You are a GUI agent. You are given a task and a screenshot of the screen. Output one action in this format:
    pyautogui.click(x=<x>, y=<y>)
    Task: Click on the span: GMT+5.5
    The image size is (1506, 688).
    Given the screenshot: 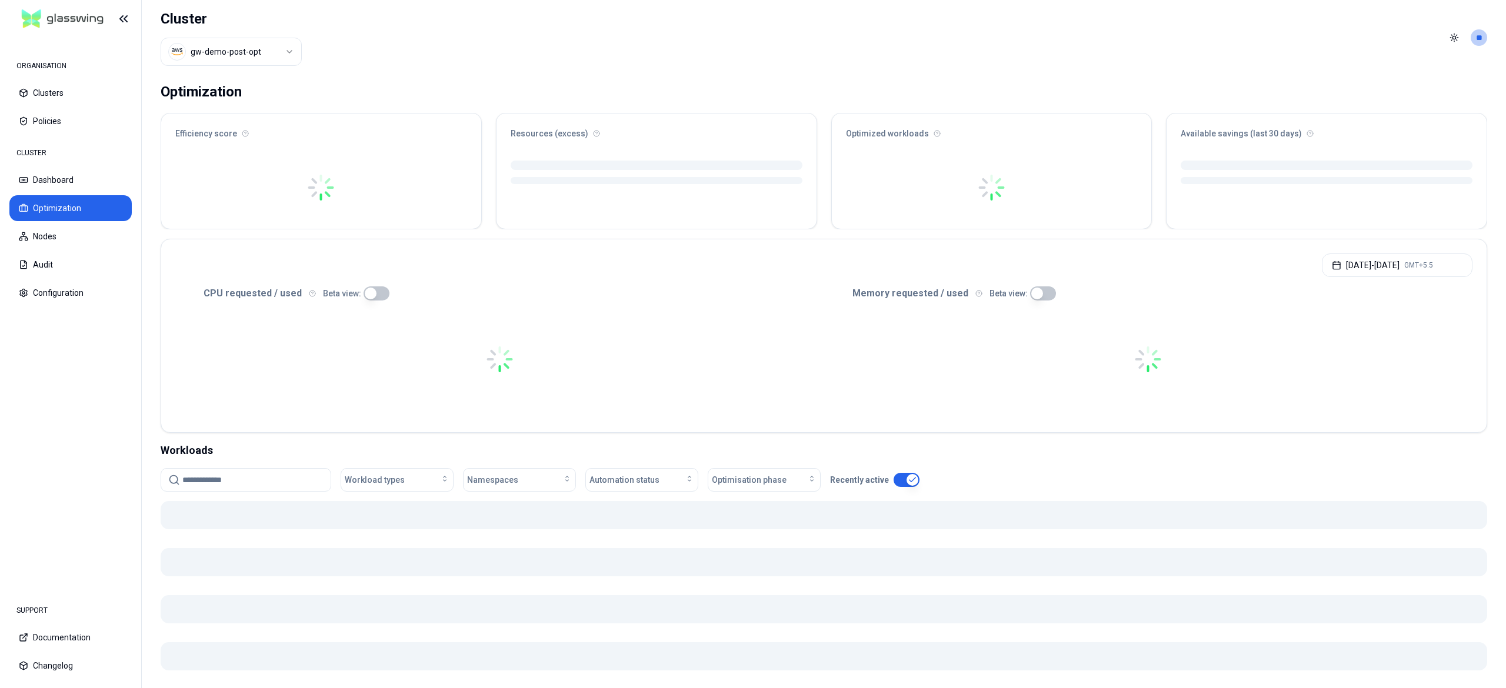 What is the action you would take?
    pyautogui.click(x=1418, y=265)
    